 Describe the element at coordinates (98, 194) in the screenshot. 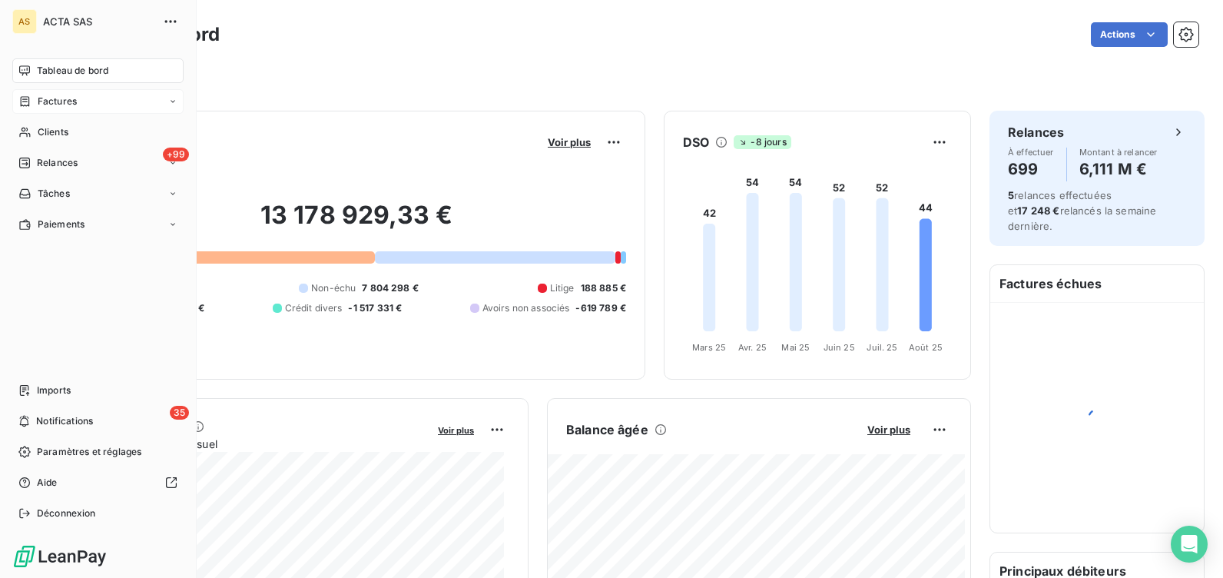

I see `a: Tâches` at that location.